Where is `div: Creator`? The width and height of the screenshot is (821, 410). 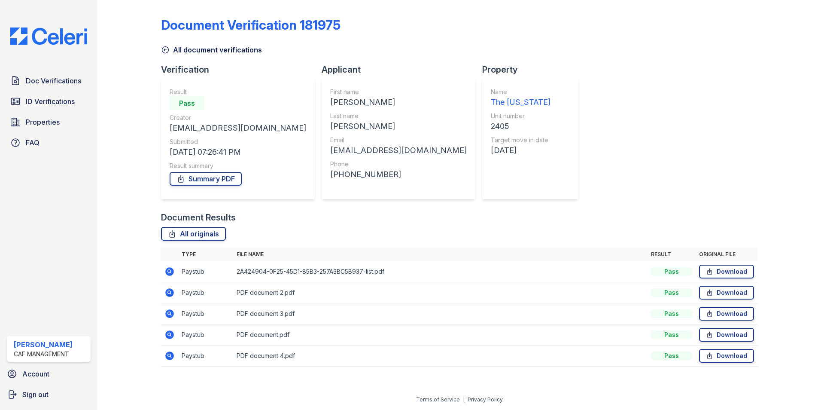
div: Creator is located at coordinates (238, 118).